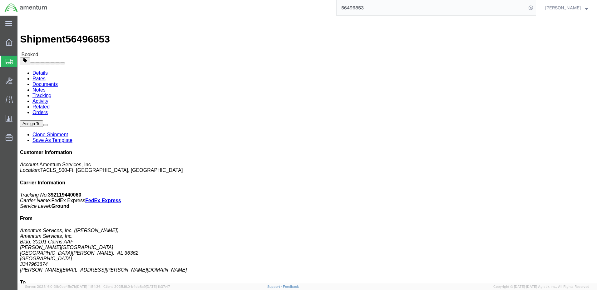 Image resolution: width=597 pixels, height=290 pixels. I want to click on a: Support, so click(275, 286).